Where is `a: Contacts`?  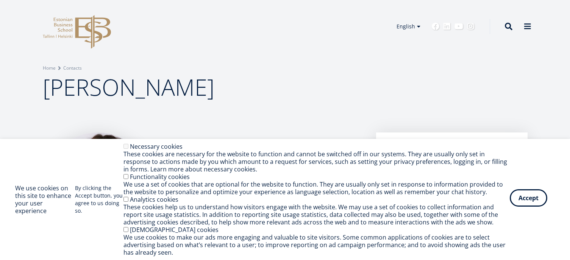 a: Contacts is located at coordinates (72, 68).